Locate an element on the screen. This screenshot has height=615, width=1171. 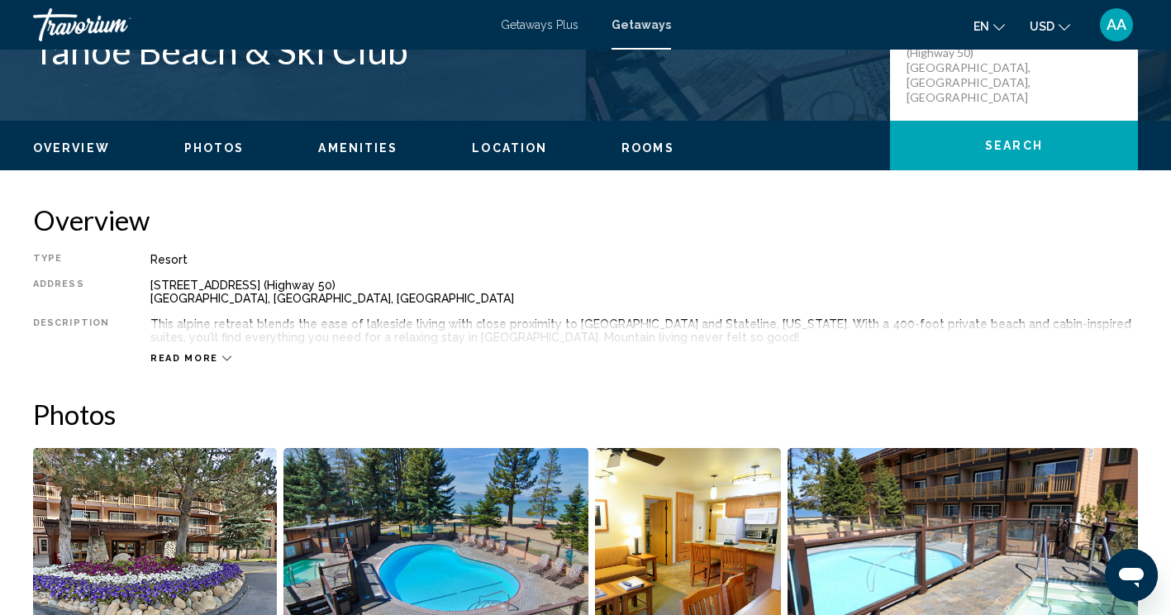
span: Getaways is located at coordinates (641, 25).